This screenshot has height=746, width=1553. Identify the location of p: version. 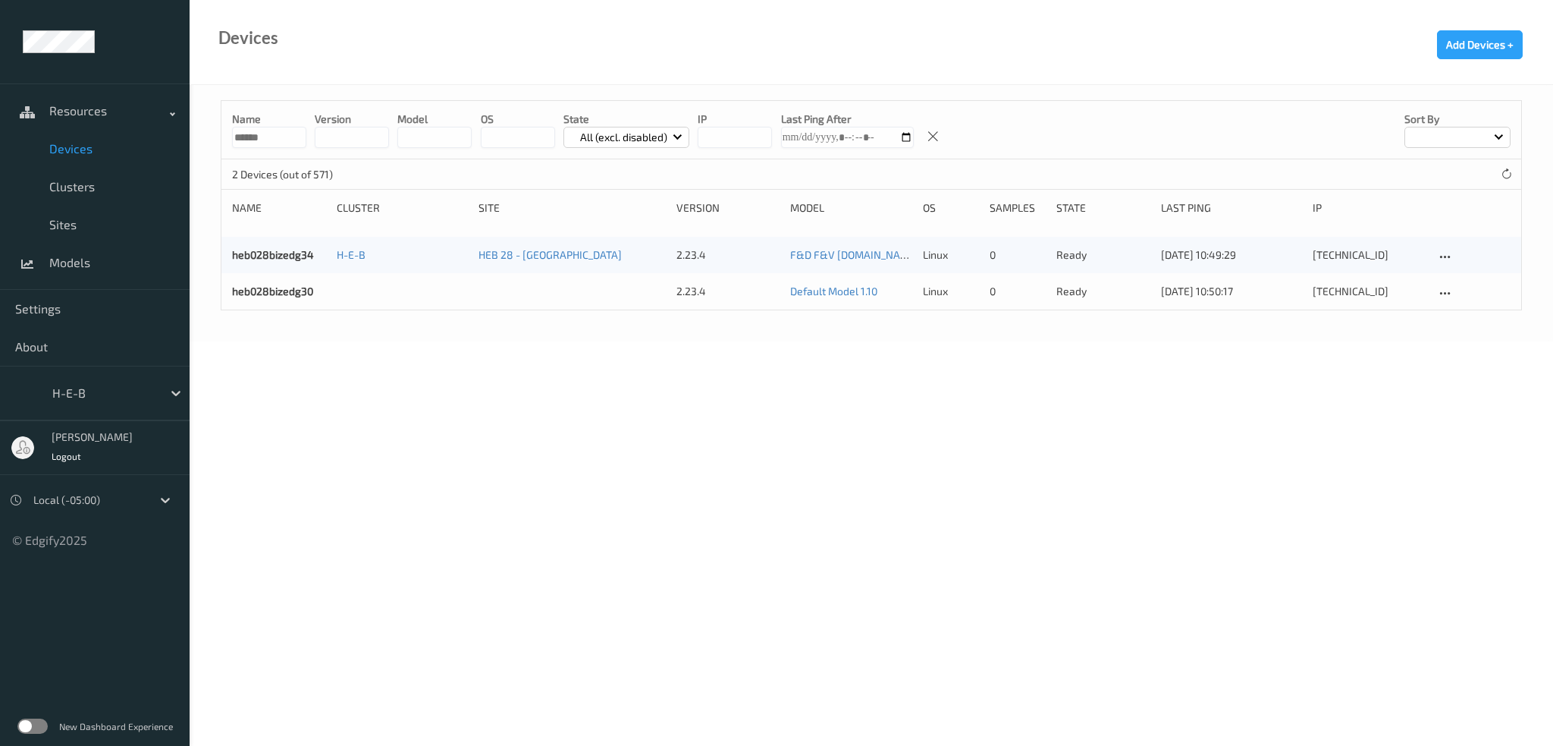
(352, 119).